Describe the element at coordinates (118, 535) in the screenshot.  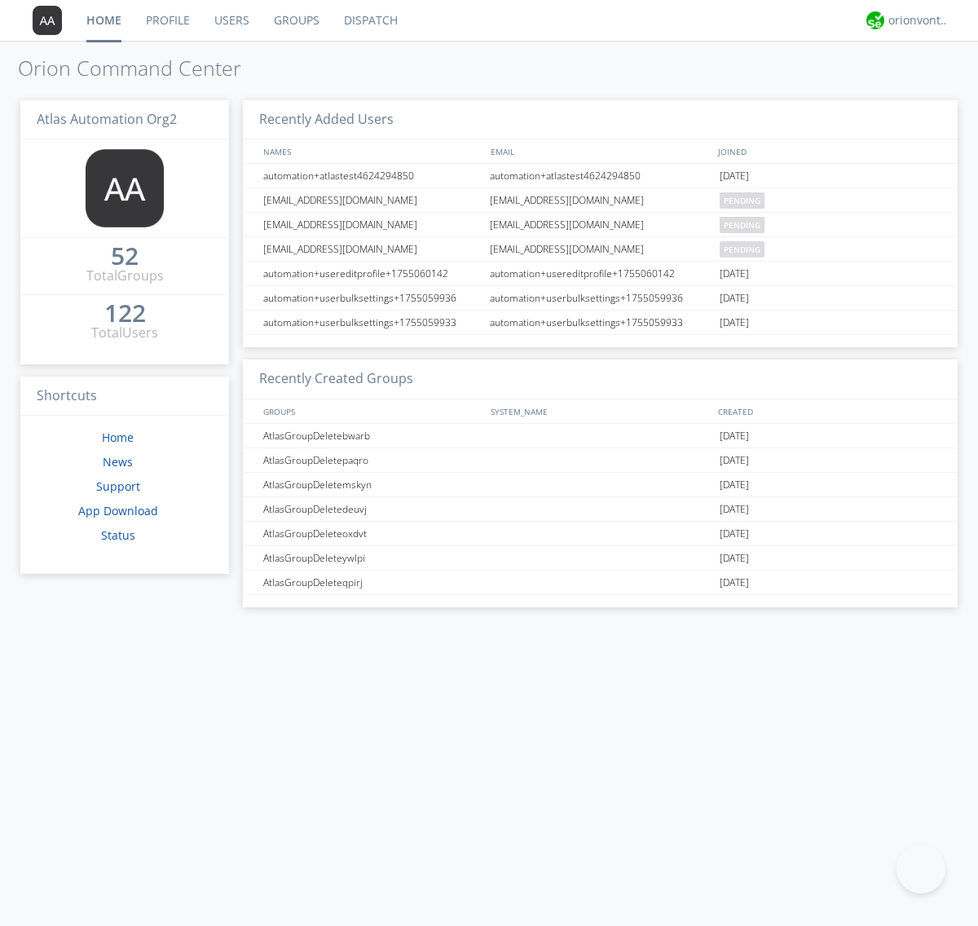
I see `a: Status` at that location.